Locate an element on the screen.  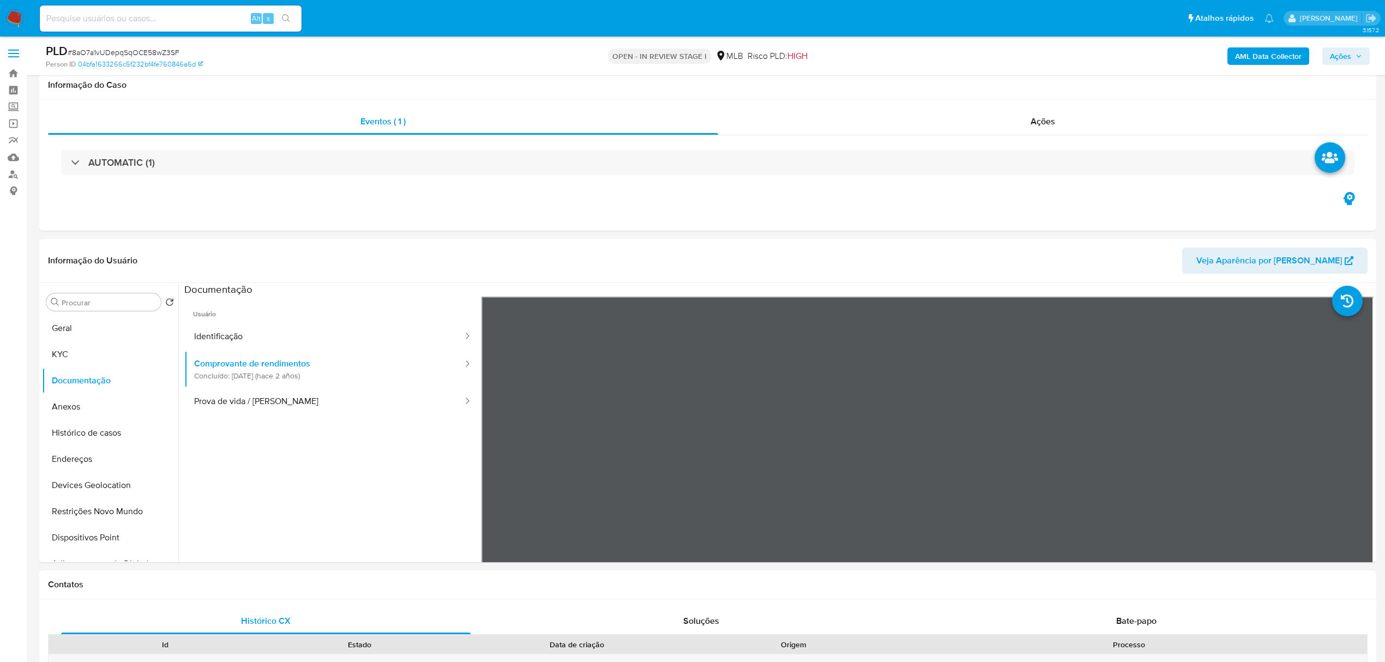
button: Anexos is located at coordinates (110, 407).